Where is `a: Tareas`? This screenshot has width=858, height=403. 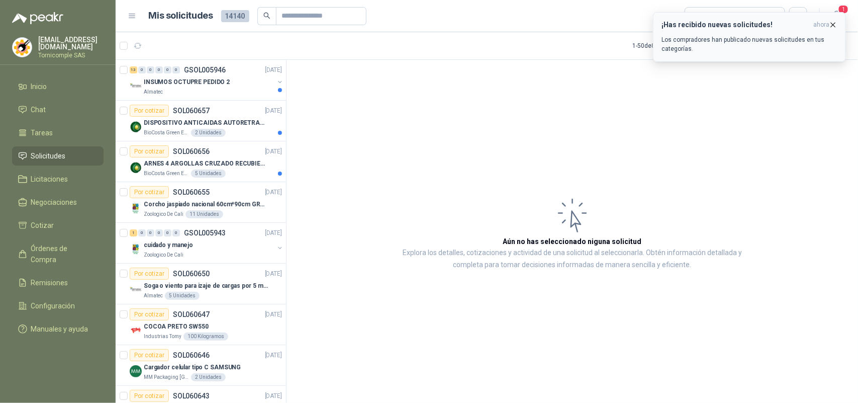 a: Tareas is located at coordinates (58, 133).